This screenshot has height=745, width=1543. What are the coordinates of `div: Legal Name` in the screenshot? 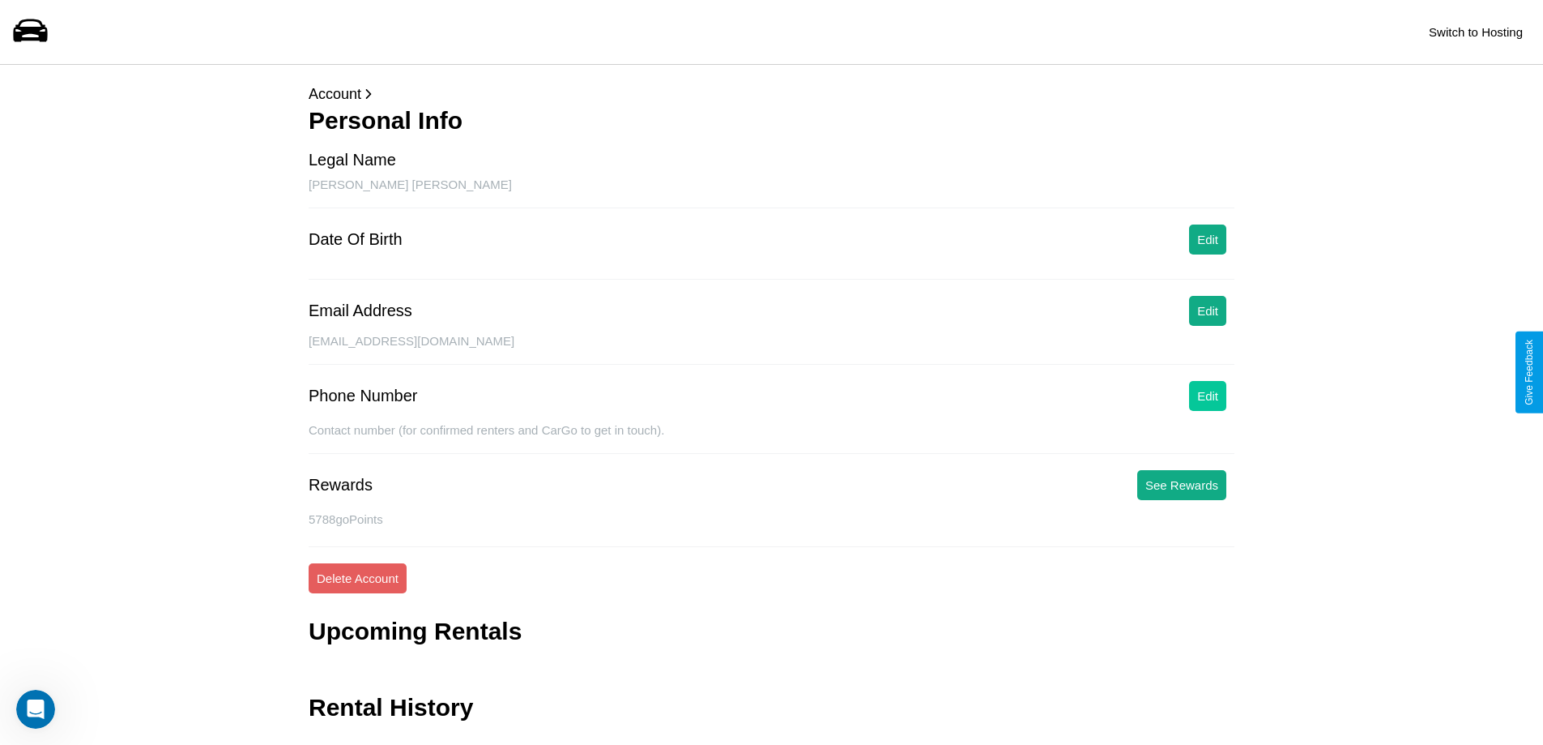 It's located at (352, 160).